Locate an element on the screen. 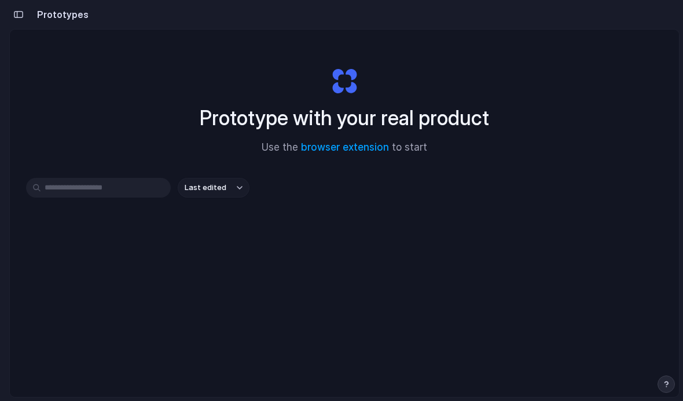 Image resolution: width=683 pixels, height=401 pixels. h2: Prototypes is located at coordinates (60, 14).